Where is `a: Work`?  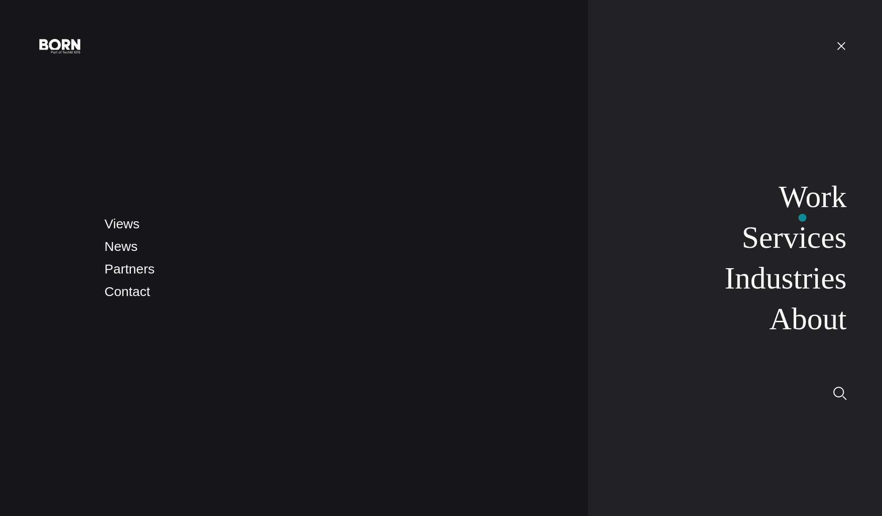
a: Work is located at coordinates (813, 196).